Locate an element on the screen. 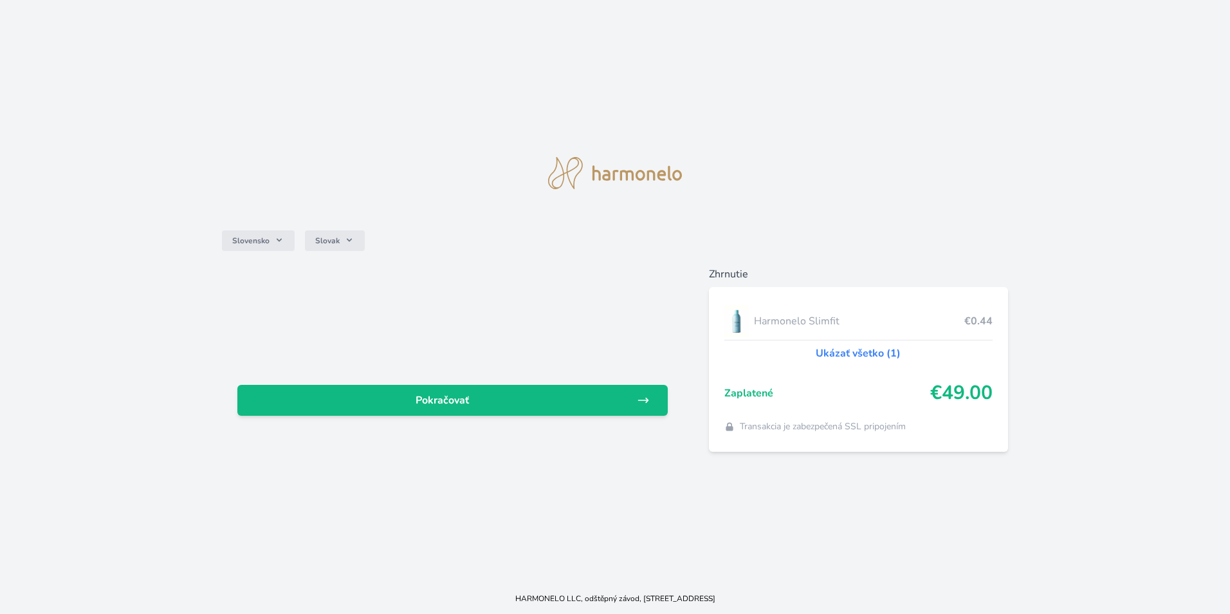  h6: Zhrnutie is located at coordinates (858, 274).